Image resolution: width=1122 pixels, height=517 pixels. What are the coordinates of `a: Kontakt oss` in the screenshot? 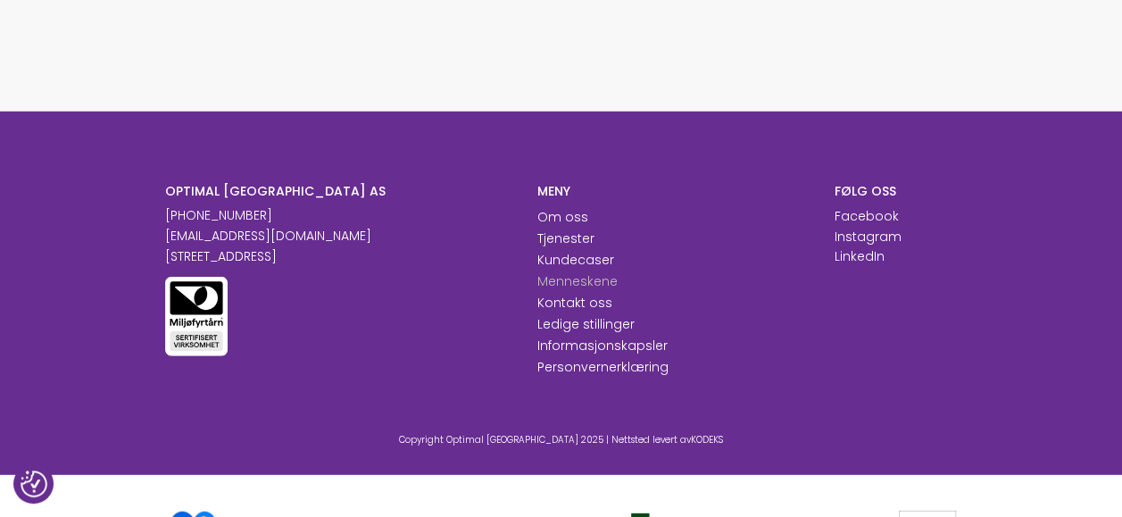 It's located at (575, 302).